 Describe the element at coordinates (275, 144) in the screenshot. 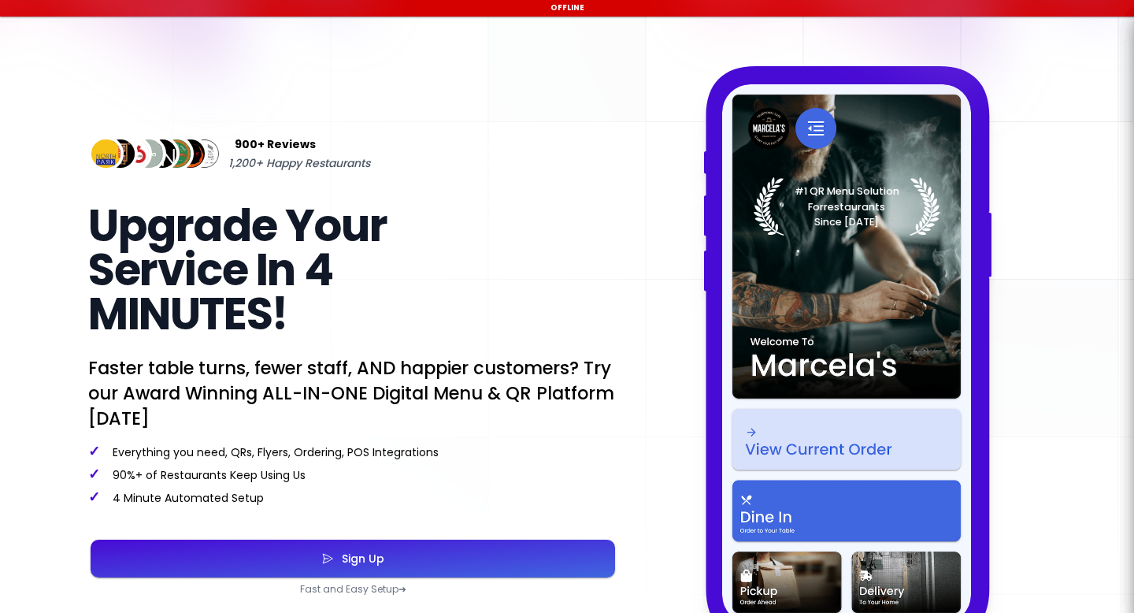

I see `span: 900+ Reviews` at that location.